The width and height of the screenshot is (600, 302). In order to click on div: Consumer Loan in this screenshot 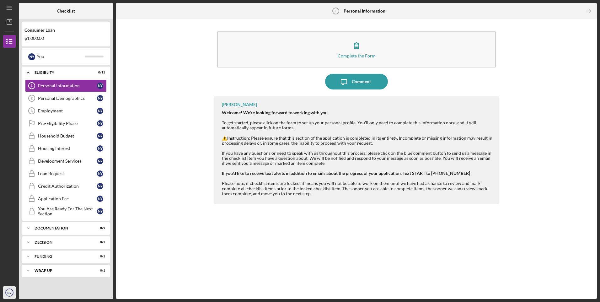, I will do `click(66, 30)`.